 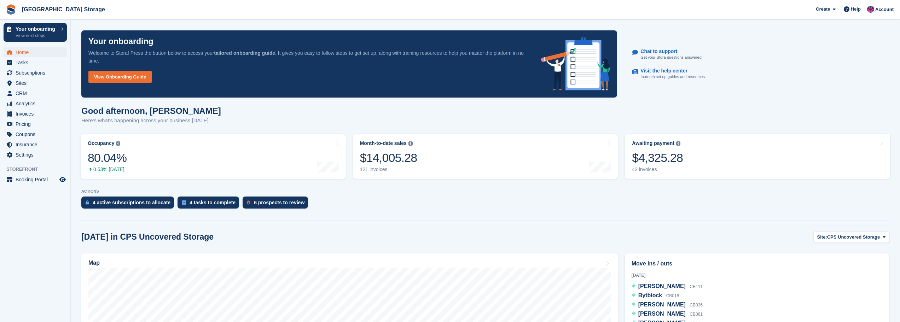 What do you see at coordinates (696, 287) in the screenshot?
I see `span: CB111` at bounding box center [696, 287].